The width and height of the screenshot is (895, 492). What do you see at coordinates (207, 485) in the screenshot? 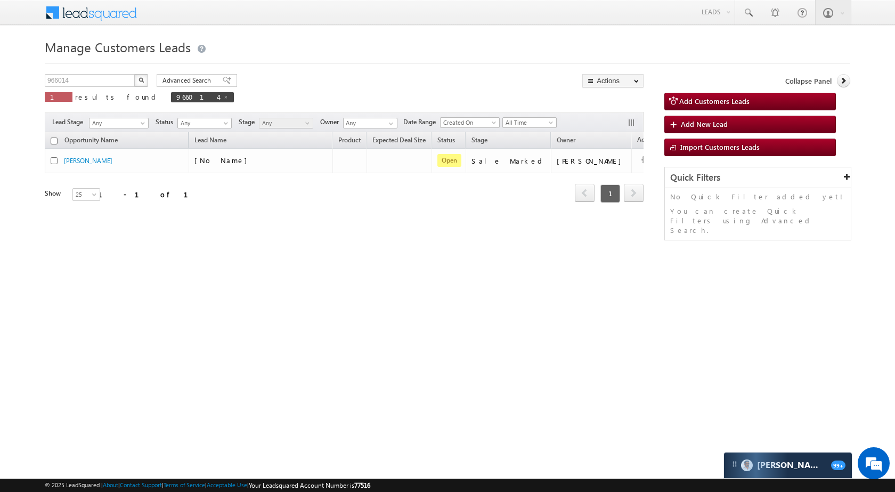
I see `span: © 2025 LeadSquared | | | | |` at bounding box center [207, 485].